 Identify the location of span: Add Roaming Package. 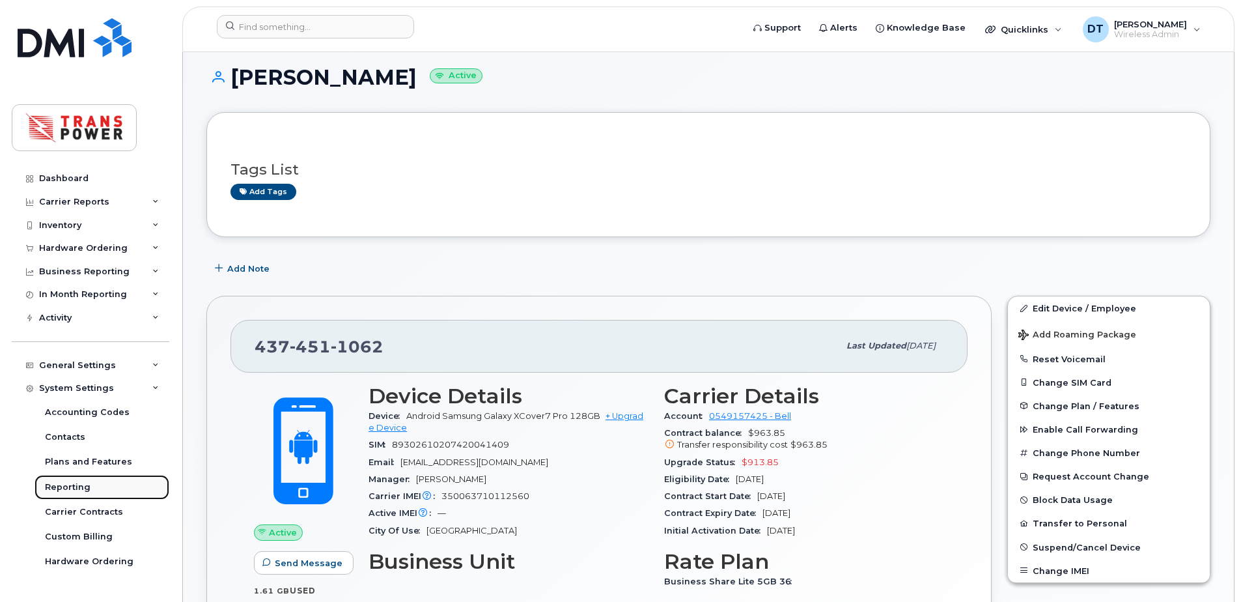
(1077, 335).